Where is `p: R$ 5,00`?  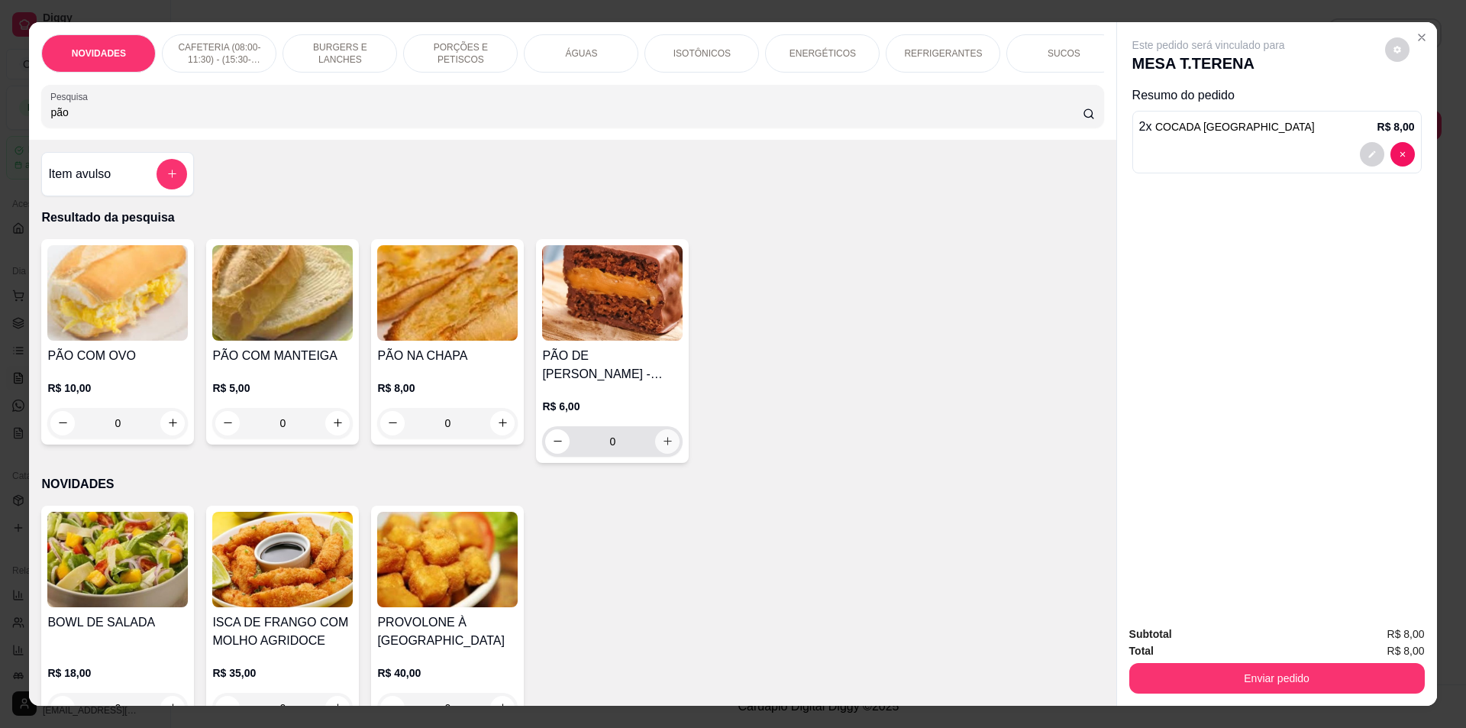 p: R$ 5,00 is located at coordinates (283, 388).